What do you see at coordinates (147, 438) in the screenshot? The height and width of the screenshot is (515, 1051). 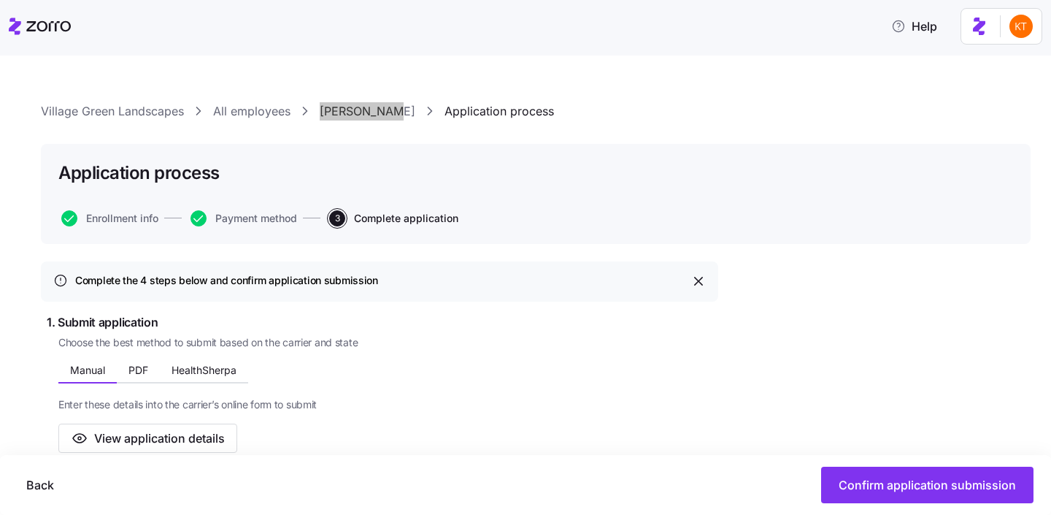 I see `button: View application details` at bounding box center [147, 438].